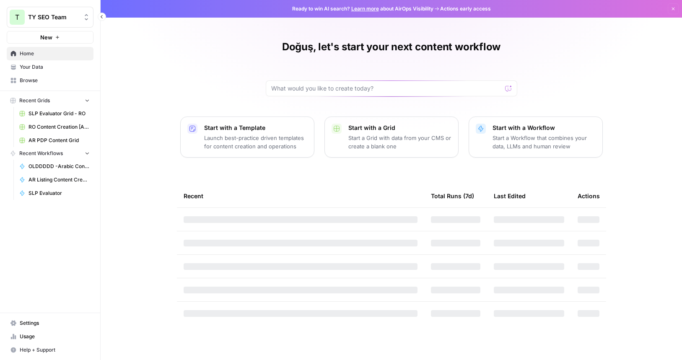 This screenshot has height=360, width=682. Describe the element at coordinates (54, 54) in the screenshot. I see `span: Home` at that location.